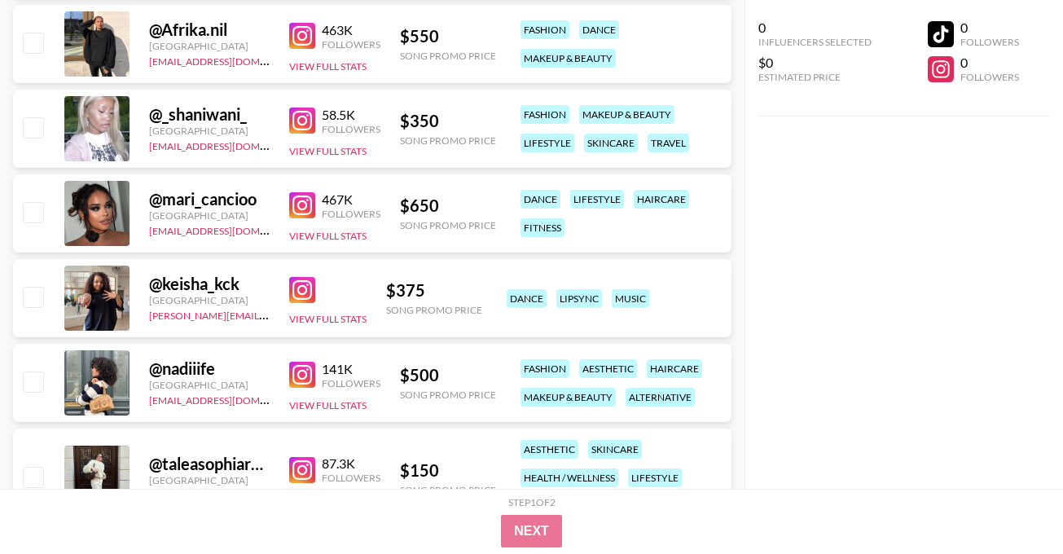  I want to click on div: @ mari_cancioo, so click(209, 199).